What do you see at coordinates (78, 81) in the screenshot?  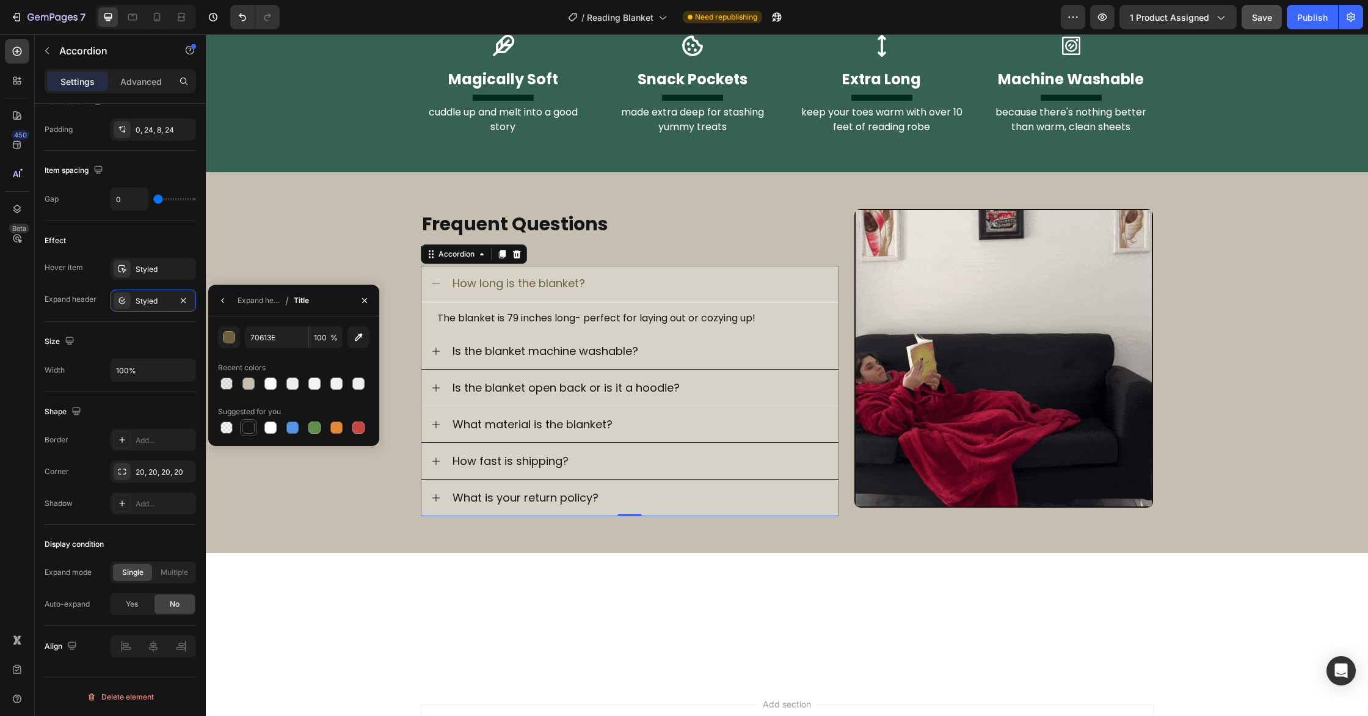 I see `p: Settings` at bounding box center [78, 81].